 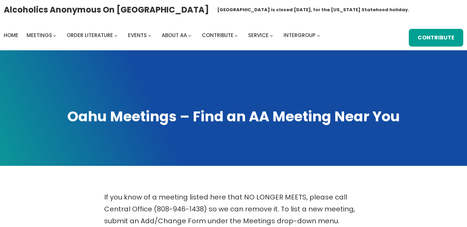 What do you see at coordinates (39, 35) in the screenshot?
I see `span: Meetings` at bounding box center [39, 35].